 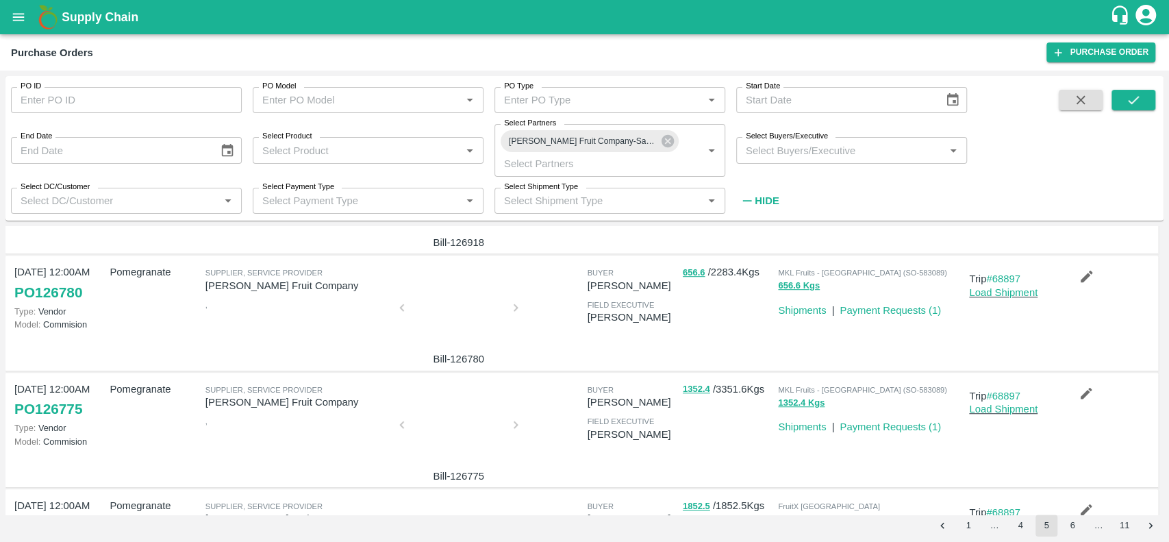 I want to click on input: Select DC/Customer, so click(x=115, y=201).